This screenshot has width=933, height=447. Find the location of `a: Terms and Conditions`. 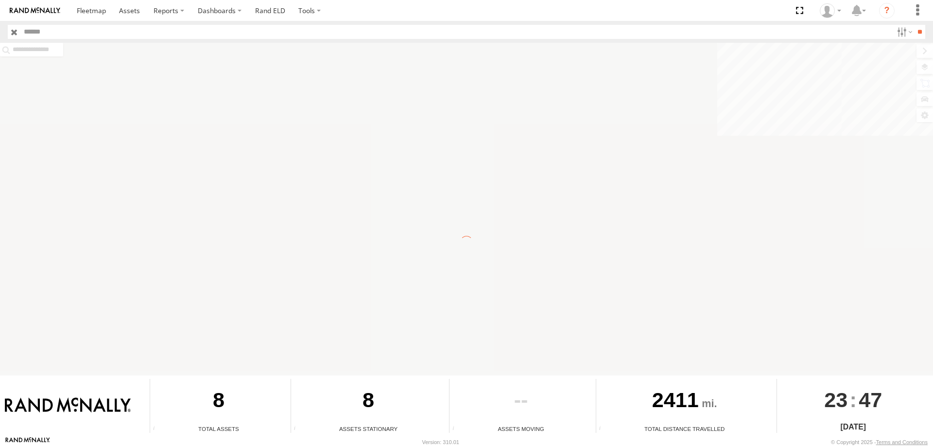

a: Terms and Conditions is located at coordinates (902, 442).